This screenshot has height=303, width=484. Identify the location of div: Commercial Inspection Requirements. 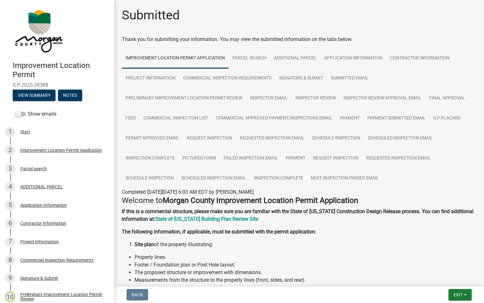
(57, 260).